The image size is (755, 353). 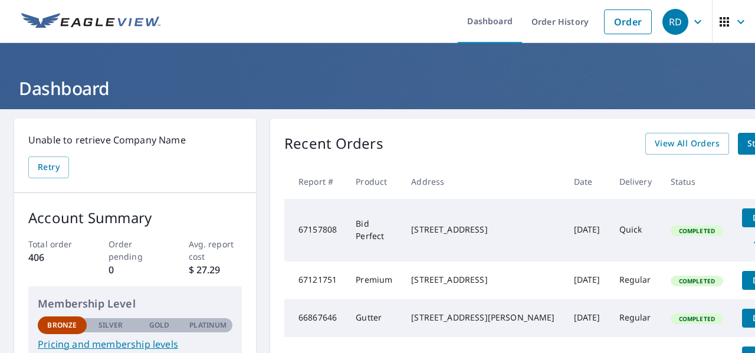 What do you see at coordinates (315, 318) in the screenshot?
I see `td: 66867646` at bounding box center [315, 318].